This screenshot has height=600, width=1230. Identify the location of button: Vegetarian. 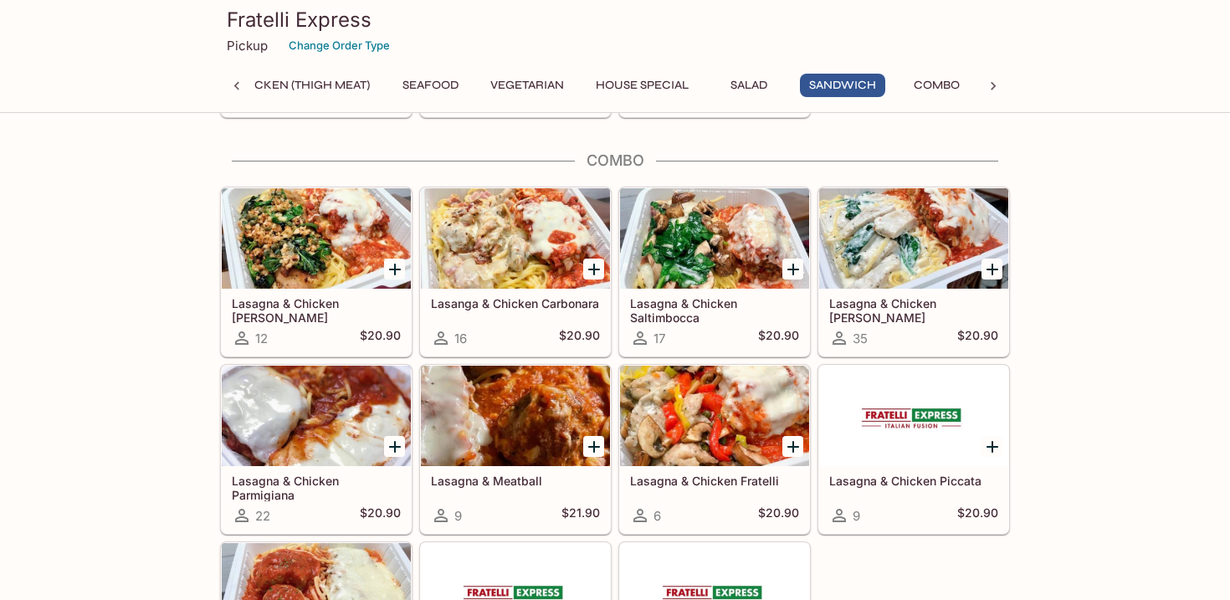
(527, 85).